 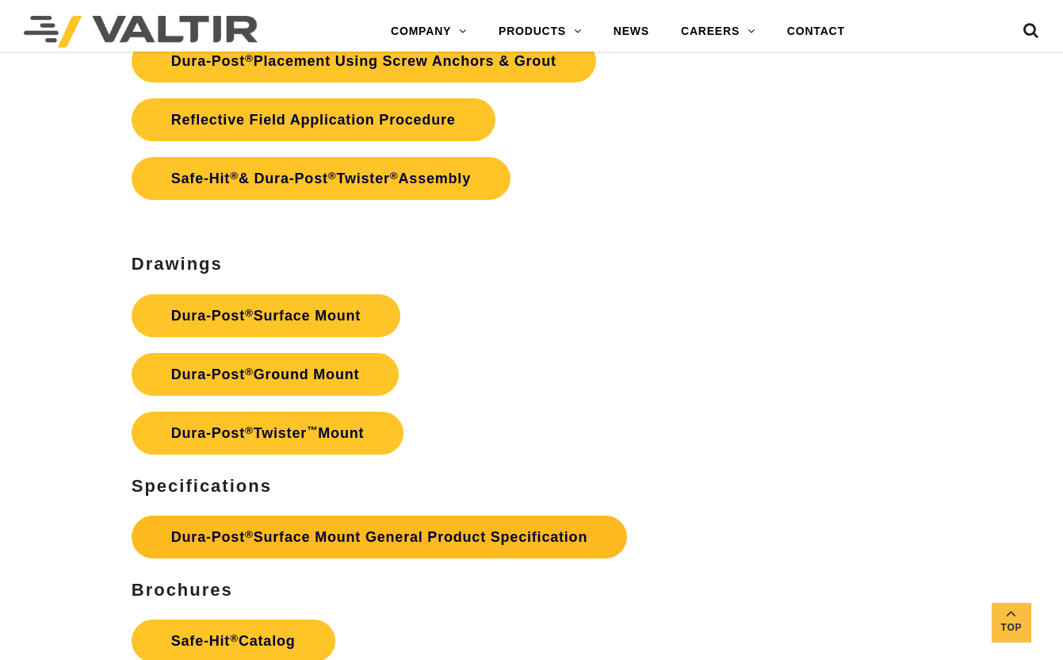 I want to click on strong: Specifications, so click(x=201, y=485).